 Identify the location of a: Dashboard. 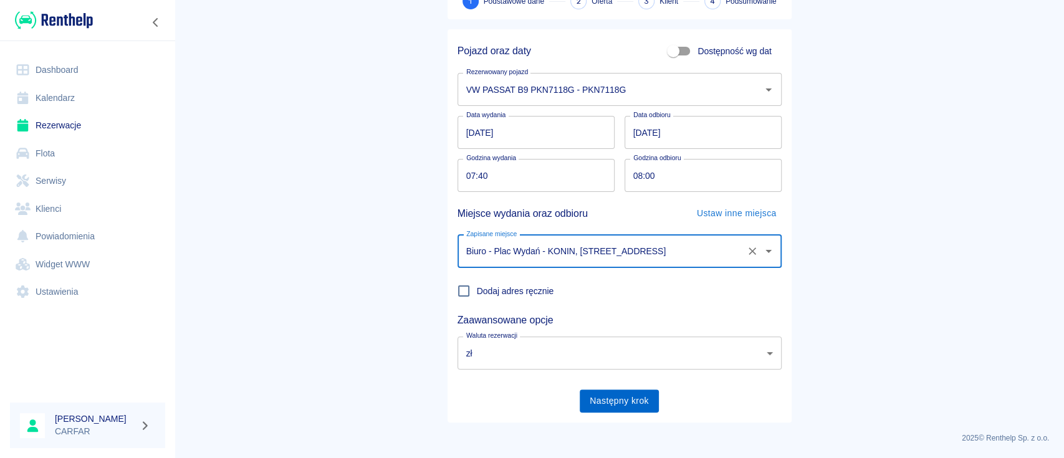
(87, 70).